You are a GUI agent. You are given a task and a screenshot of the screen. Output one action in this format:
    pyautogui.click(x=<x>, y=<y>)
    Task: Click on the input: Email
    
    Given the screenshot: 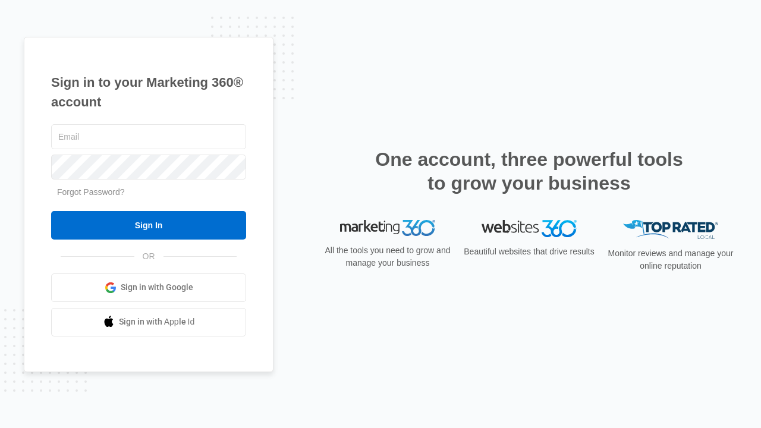 What is the action you would take?
    pyautogui.click(x=149, y=137)
    